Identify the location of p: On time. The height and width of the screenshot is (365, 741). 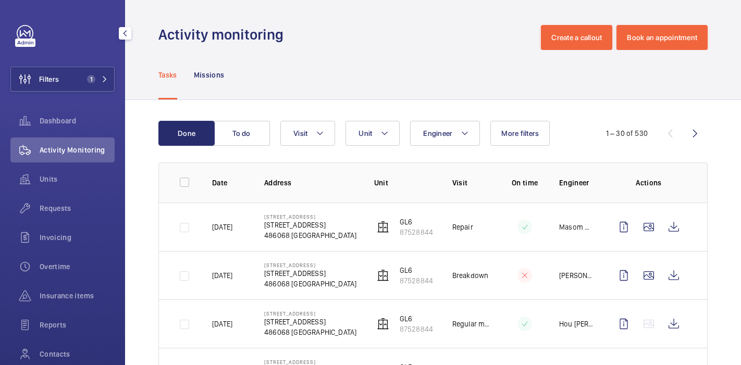
(525, 183).